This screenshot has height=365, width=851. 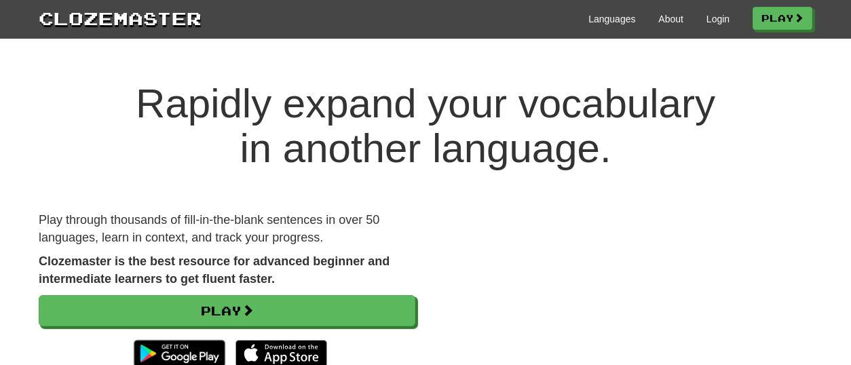 What do you see at coordinates (670, 19) in the screenshot?
I see `a: About` at bounding box center [670, 19].